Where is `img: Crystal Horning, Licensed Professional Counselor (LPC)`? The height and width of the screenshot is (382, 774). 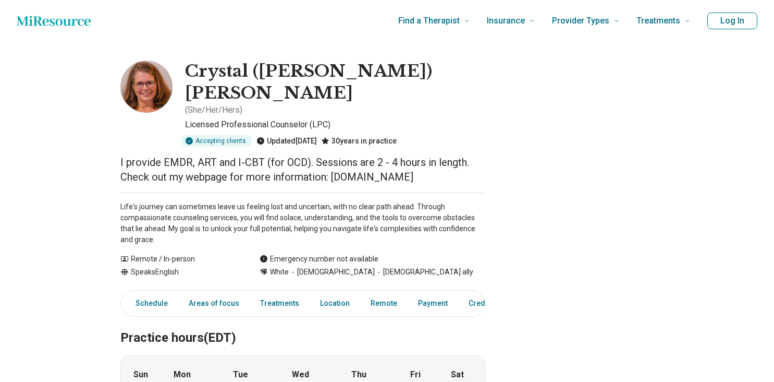
img: Crystal Horning, Licensed Professional Counselor (LPC) is located at coordinates (146, 87).